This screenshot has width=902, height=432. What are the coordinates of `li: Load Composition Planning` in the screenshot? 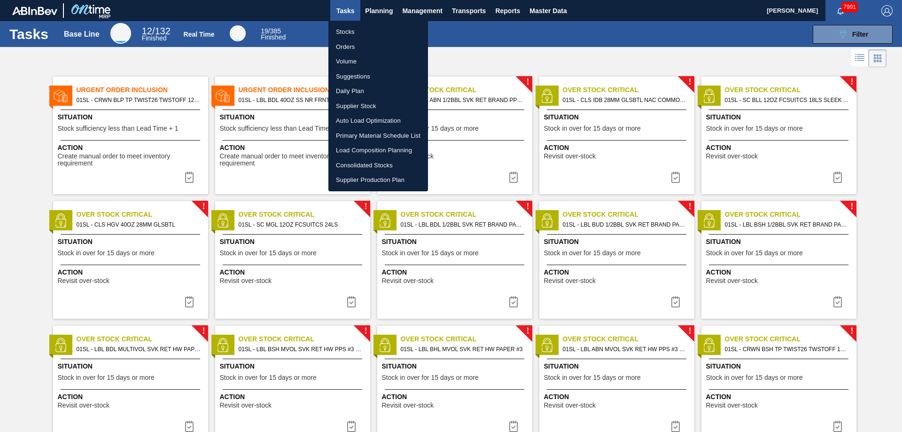 It's located at (378, 150).